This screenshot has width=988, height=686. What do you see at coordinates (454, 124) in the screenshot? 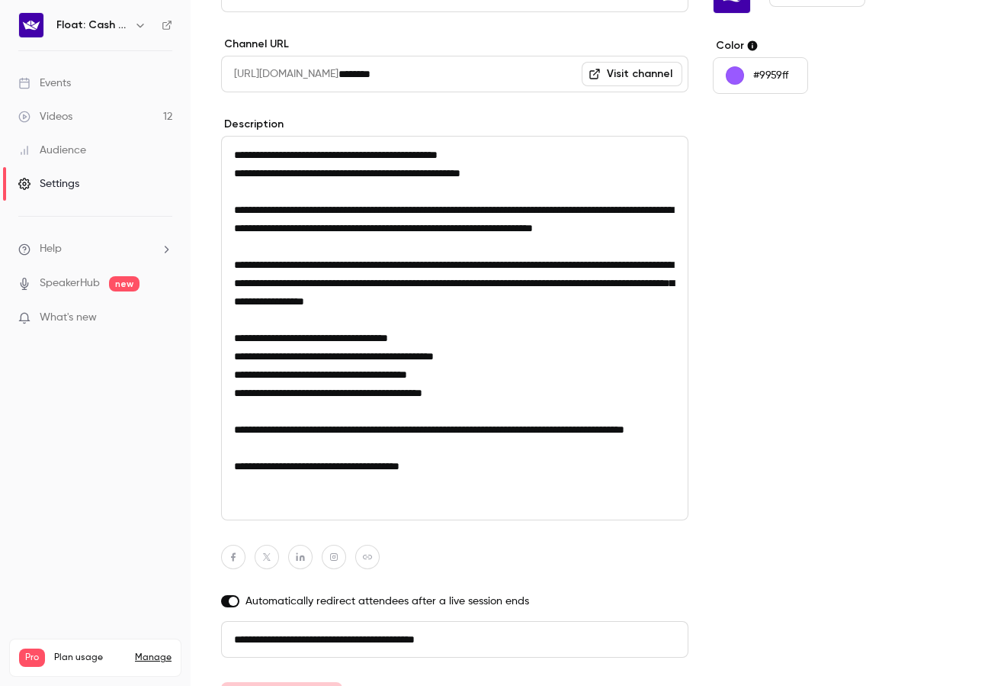
I see `label: Description` at bounding box center [454, 124].